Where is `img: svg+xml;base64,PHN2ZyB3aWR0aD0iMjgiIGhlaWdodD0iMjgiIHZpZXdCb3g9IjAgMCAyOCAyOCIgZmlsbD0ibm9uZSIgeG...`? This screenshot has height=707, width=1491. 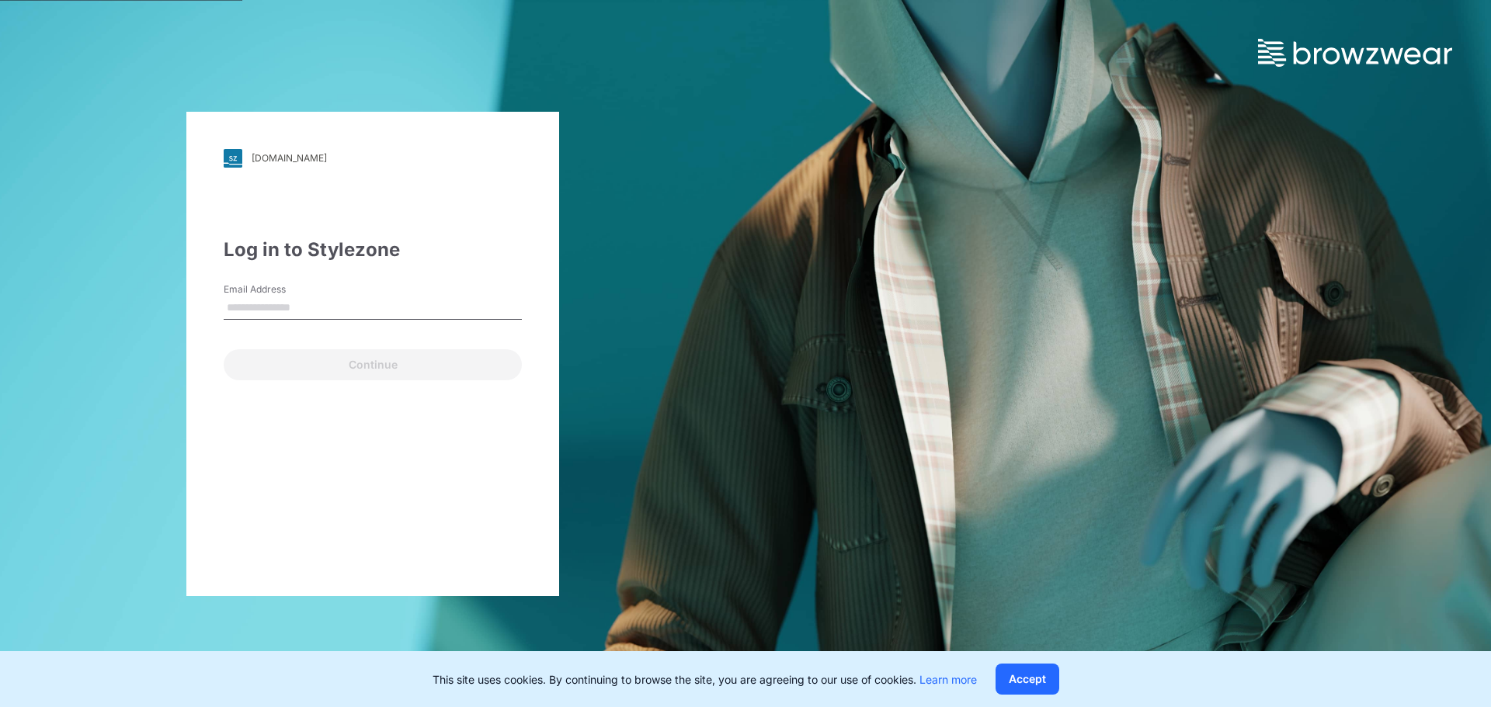 img: svg+xml;base64,PHN2ZyB3aWR0aD0iMjgiIGhlaWdodD0iMjgiIHZpZXdCb3g9IjAgMCAyOCAyOCIgZmlsbD0ibm9uZSIgeG... is located at coordinates (233, 158).